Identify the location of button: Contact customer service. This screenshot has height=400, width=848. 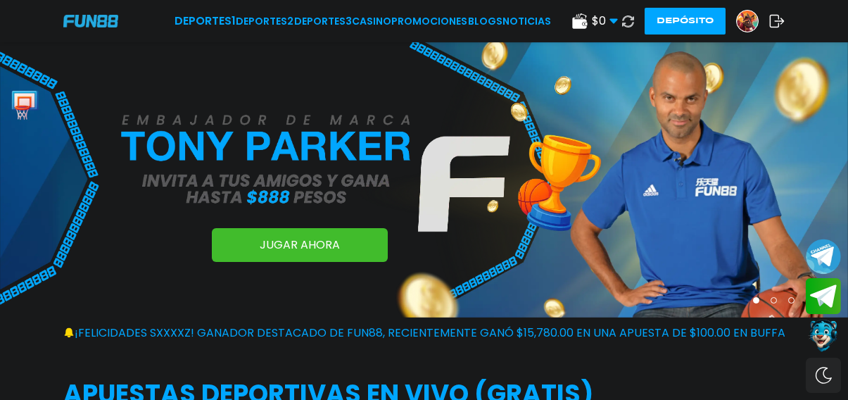
(823, 336).